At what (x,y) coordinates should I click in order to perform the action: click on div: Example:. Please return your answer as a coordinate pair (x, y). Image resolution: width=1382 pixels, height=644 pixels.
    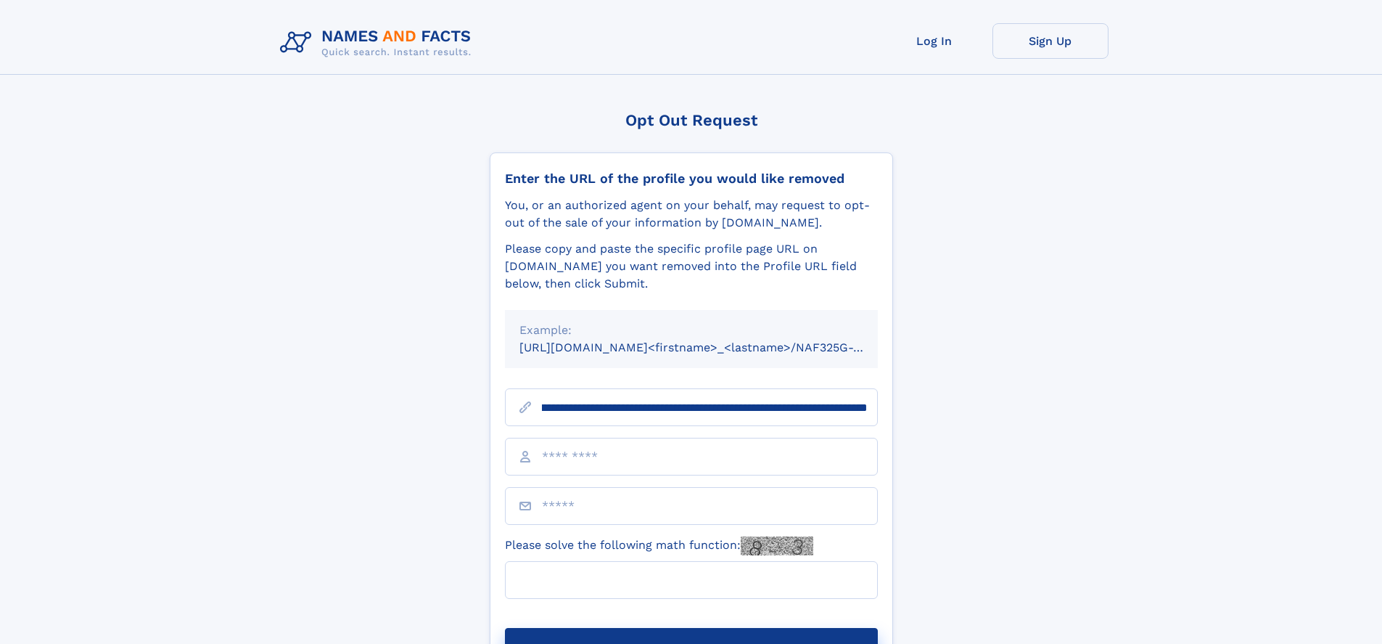
    Looking at the image, I should click on (691, 330).